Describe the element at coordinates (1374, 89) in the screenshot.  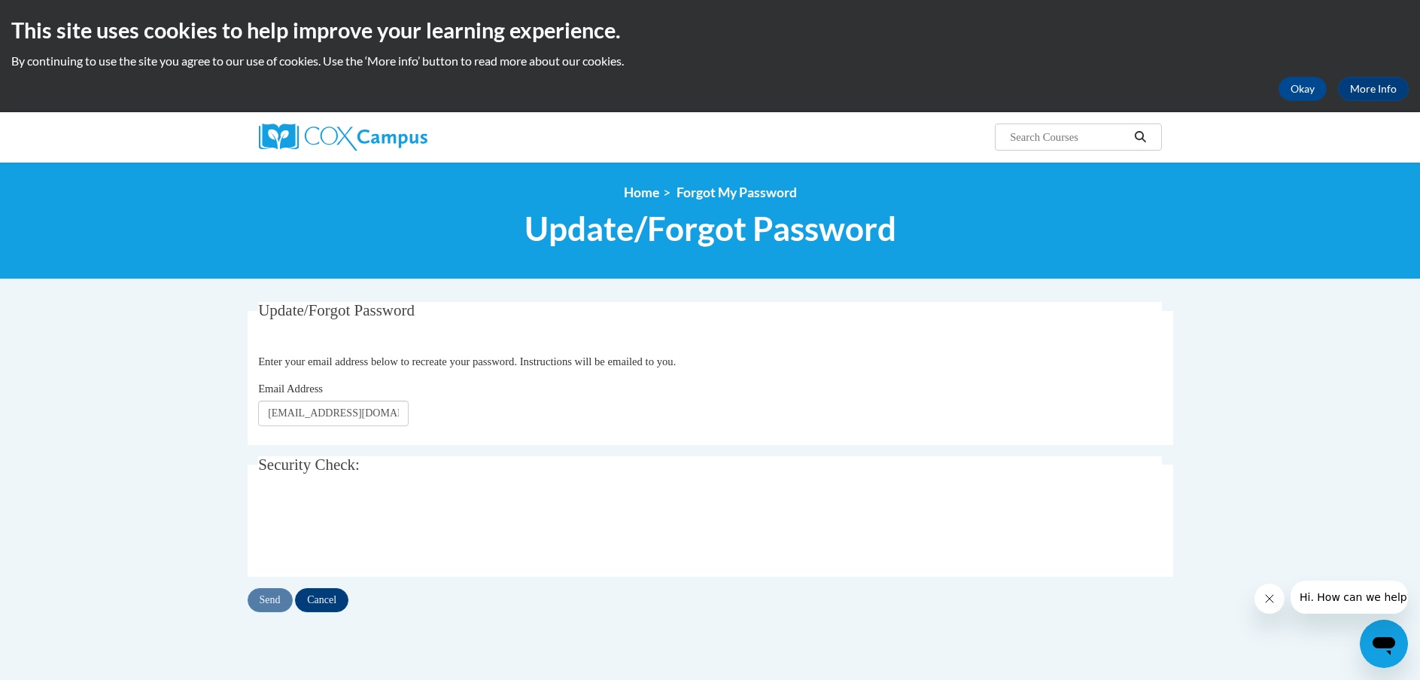
I see `a: More Info` at that location.